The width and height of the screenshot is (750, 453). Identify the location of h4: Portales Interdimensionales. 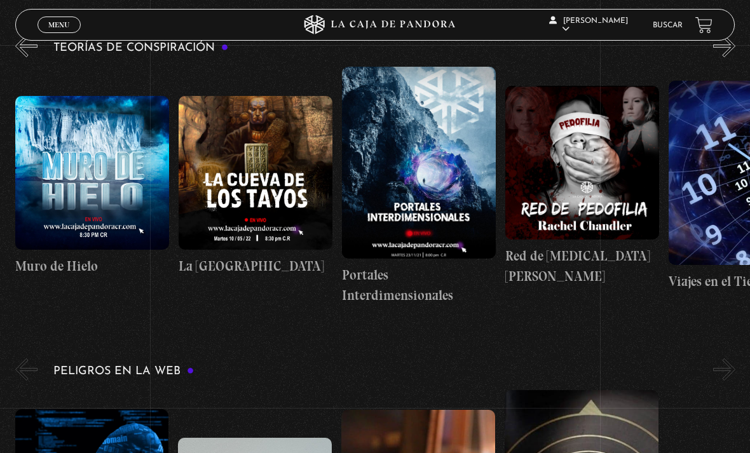
(419, 285).